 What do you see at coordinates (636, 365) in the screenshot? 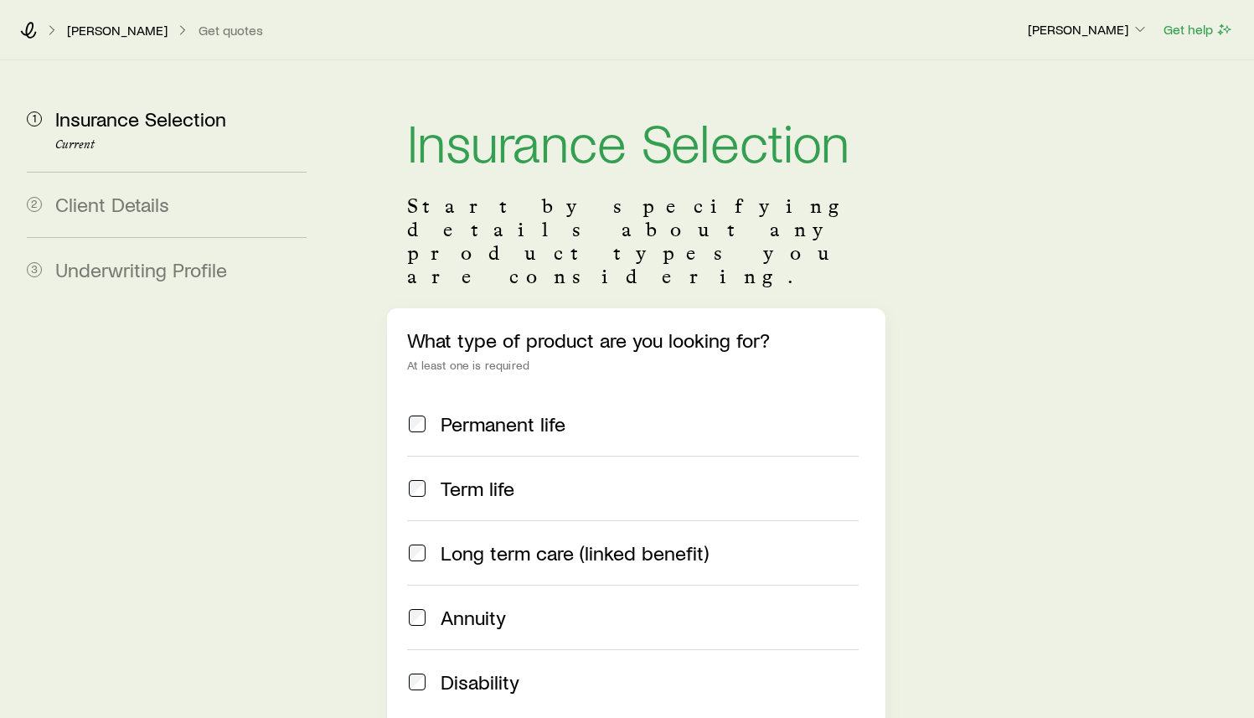
I see `div: At least one is required` at bounding box center [636, 365].